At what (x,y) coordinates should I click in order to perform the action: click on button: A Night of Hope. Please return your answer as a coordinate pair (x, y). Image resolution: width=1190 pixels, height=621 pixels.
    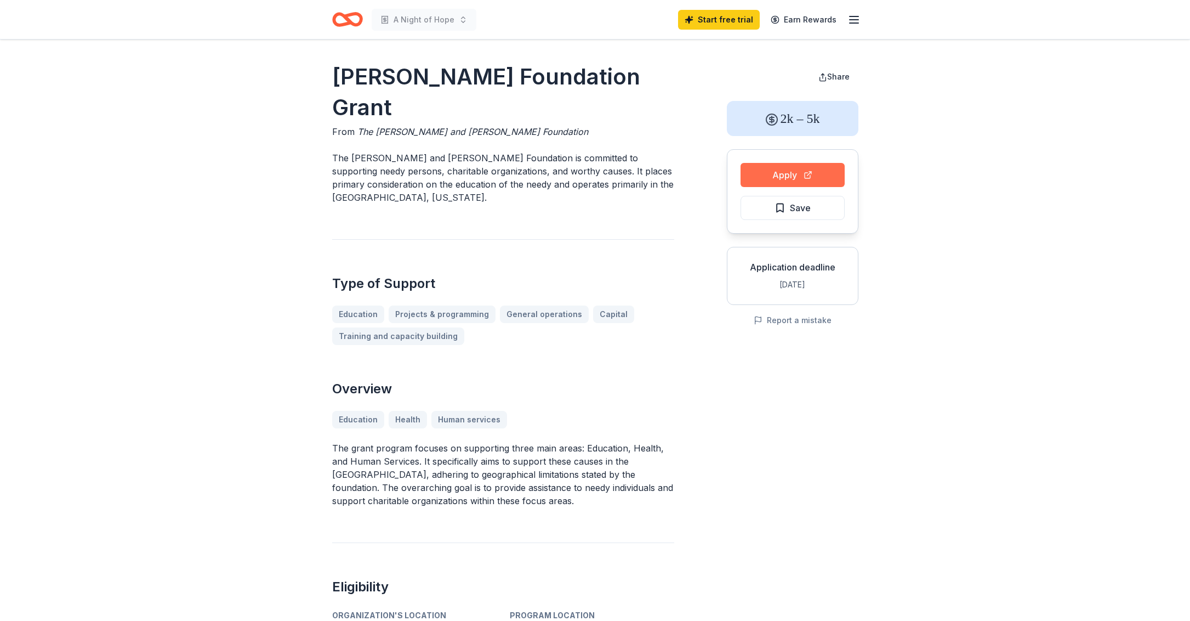
    Looking at the image, I should click on (424, 20).